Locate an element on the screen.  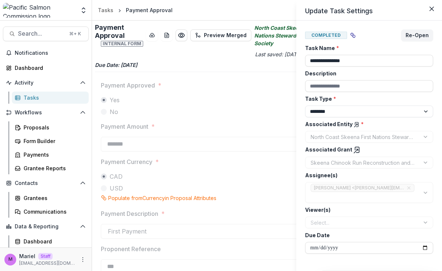
span: Completed is located at coordinates (326, 35).